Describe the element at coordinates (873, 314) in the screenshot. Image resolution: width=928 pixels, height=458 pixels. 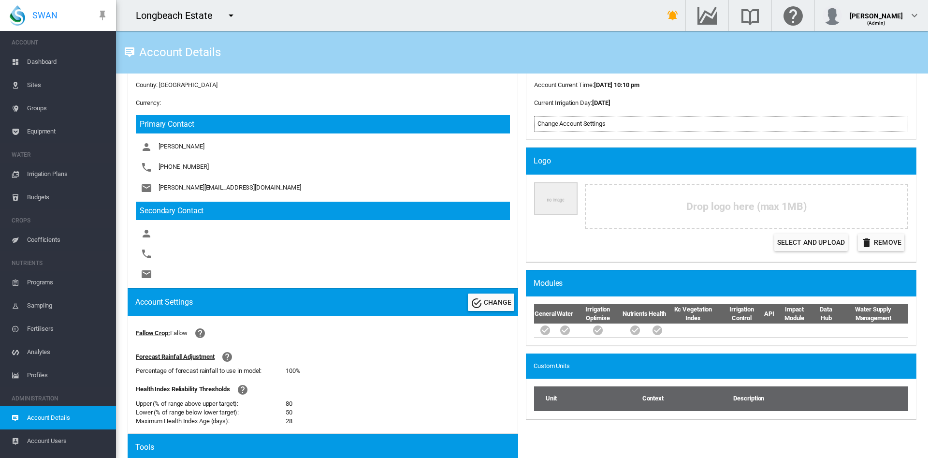
I see `th: Water Supply Management` at that location.